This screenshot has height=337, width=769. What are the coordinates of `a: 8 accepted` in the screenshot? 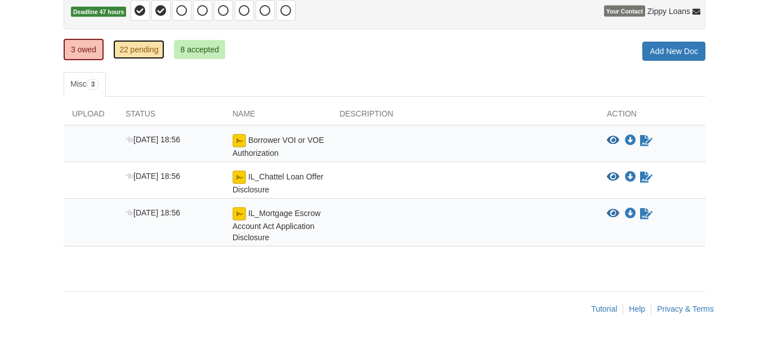 It's located at (199, 50).